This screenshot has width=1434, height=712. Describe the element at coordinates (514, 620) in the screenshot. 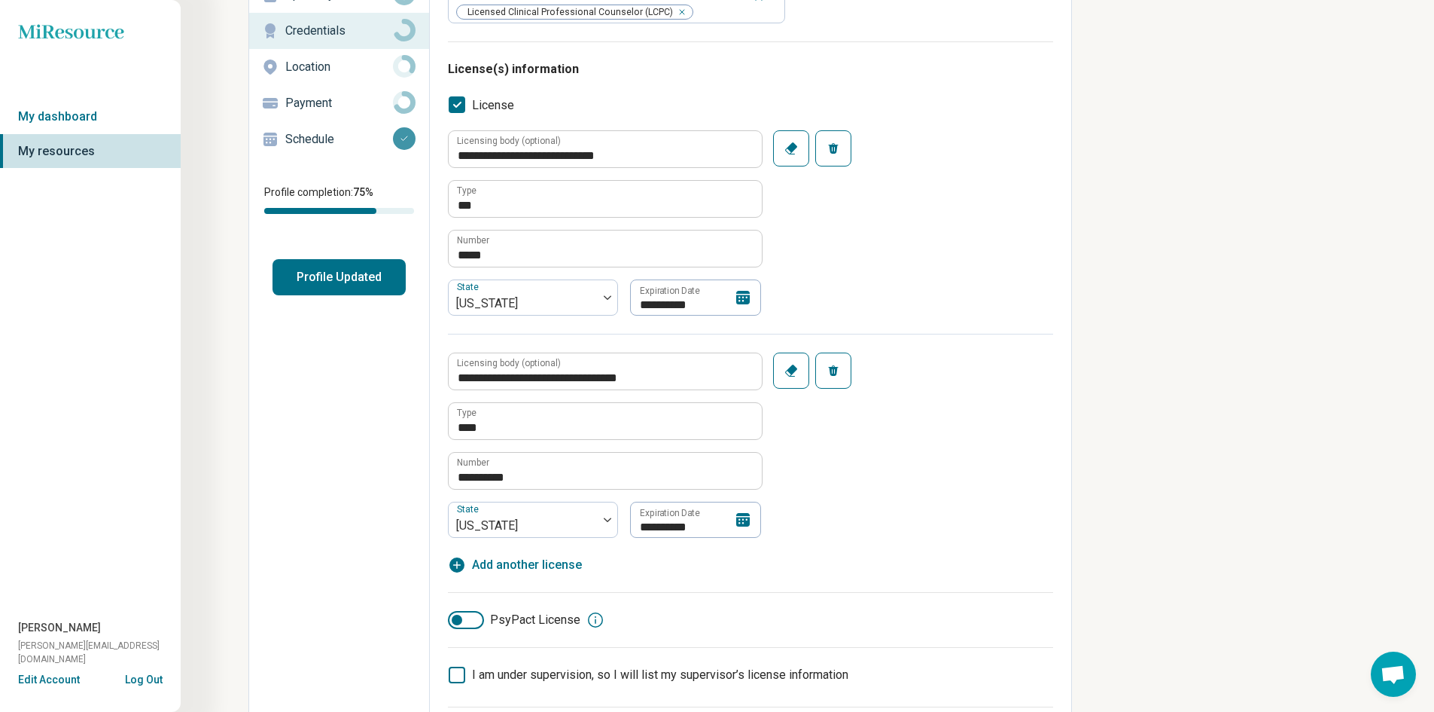

I see `label: PsyPact License` at that location.